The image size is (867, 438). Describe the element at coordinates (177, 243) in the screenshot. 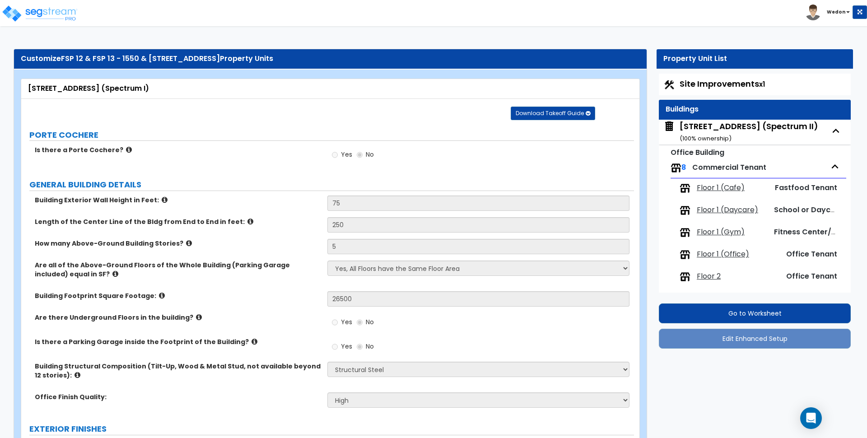

I see `label: How many Above-Ground Building Stories?` at that location.